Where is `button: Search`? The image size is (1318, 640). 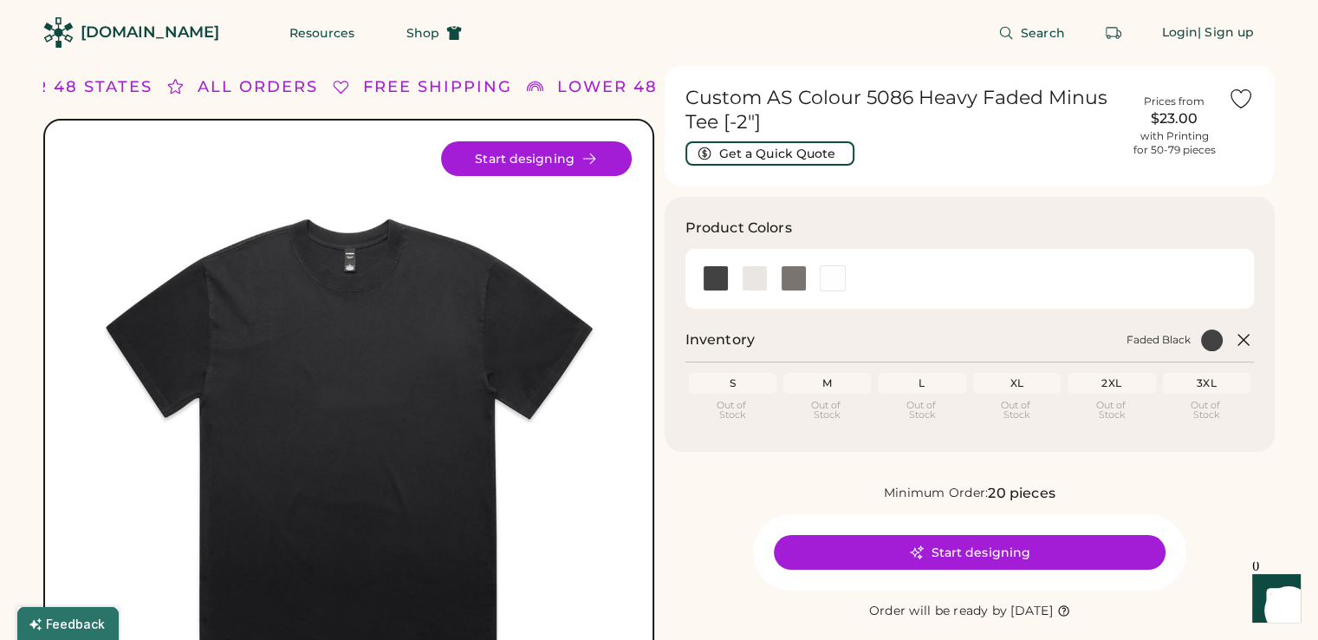 button: Search is located at coordinates (1032, 33).